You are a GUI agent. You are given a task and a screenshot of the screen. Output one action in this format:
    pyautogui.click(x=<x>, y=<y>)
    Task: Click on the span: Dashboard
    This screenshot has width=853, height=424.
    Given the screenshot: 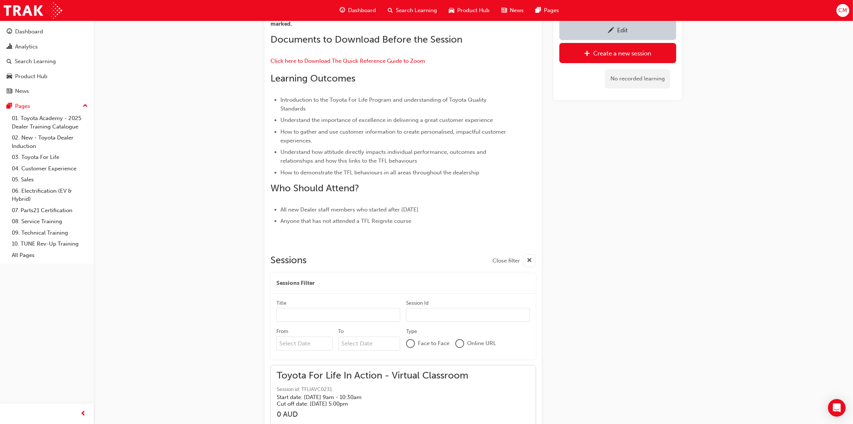 What is the action you would take?
    pyautogui.click(x=362, y=10)
    